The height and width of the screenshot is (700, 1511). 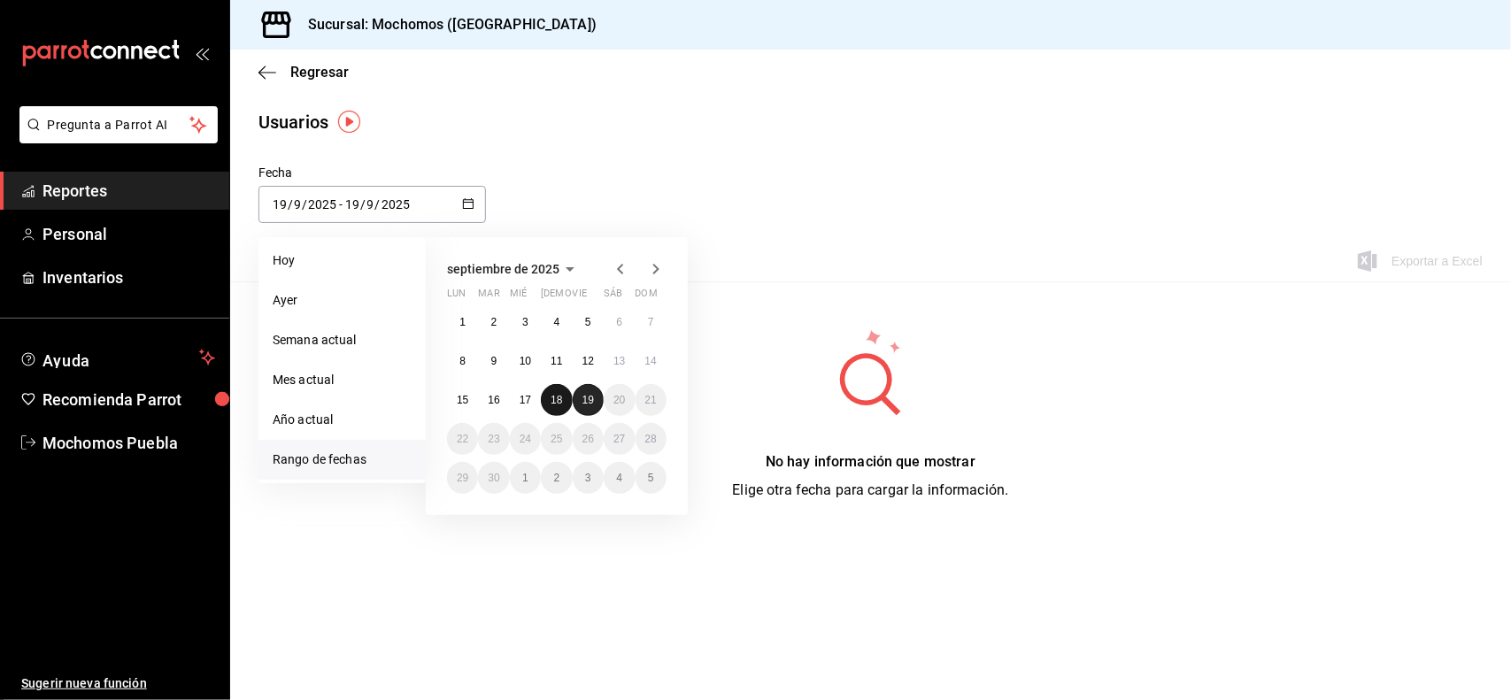 I want to click on abbr: 10 de septiembre de 2025, so click(x=525, y=361).